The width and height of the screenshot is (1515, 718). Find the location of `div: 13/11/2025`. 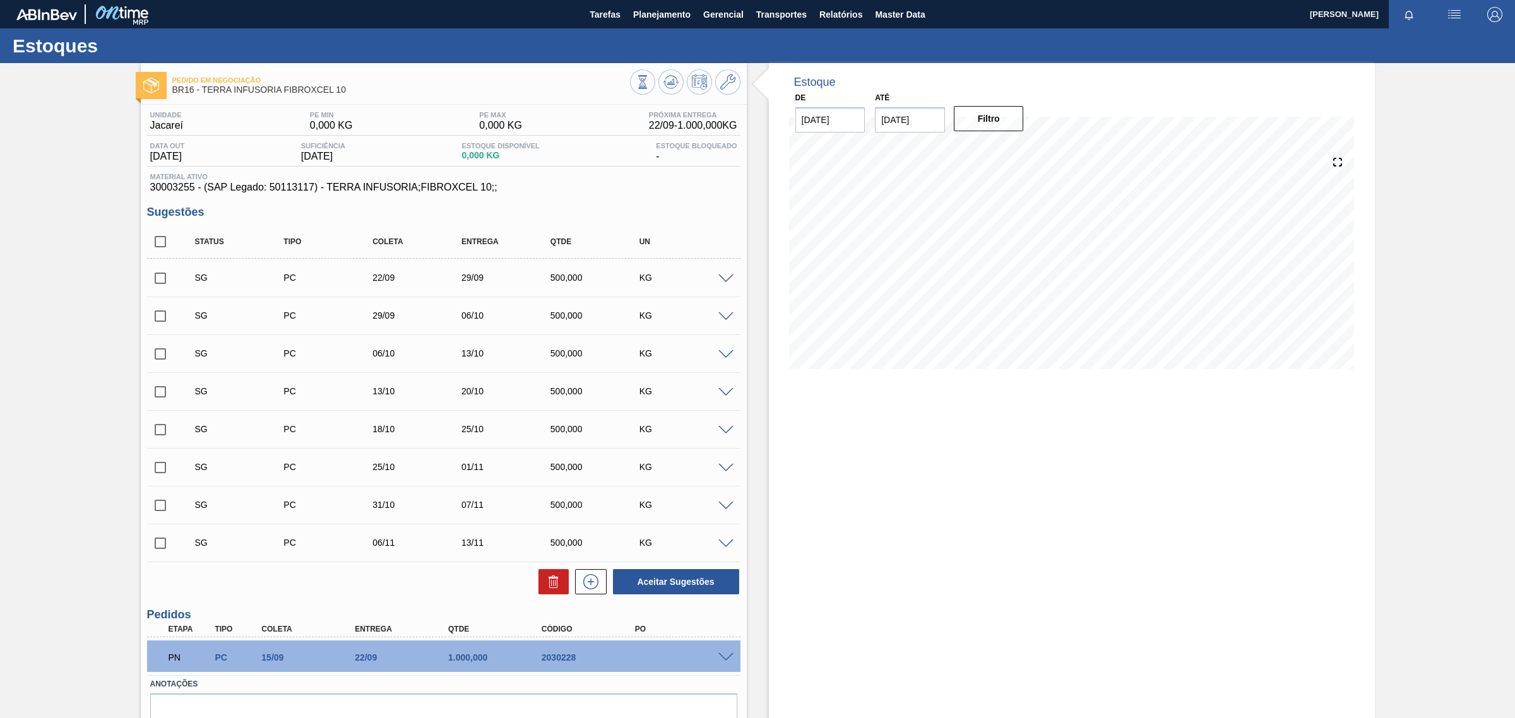

div: 13/11/2025 is located at coordinates (509, 543).